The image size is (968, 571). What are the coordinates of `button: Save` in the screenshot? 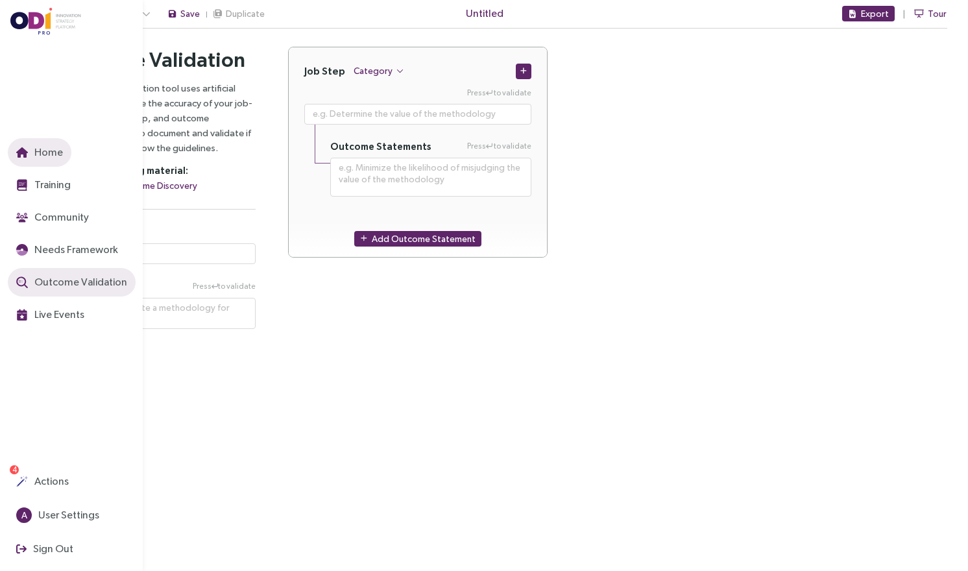 It's located at (184, 14).